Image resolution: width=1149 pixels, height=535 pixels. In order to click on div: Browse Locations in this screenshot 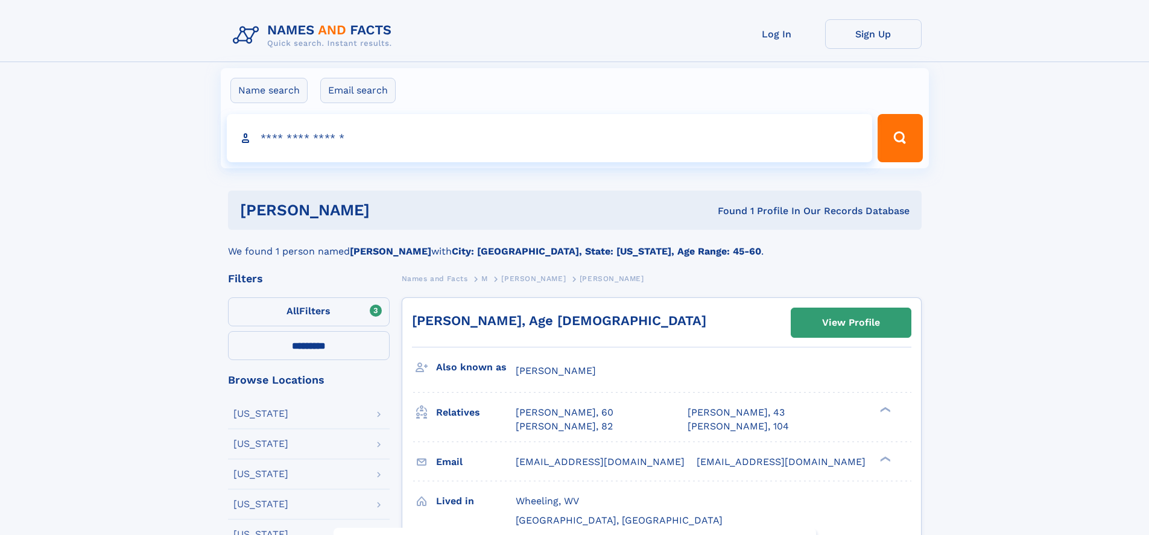, I will do `click(309, 380)`.